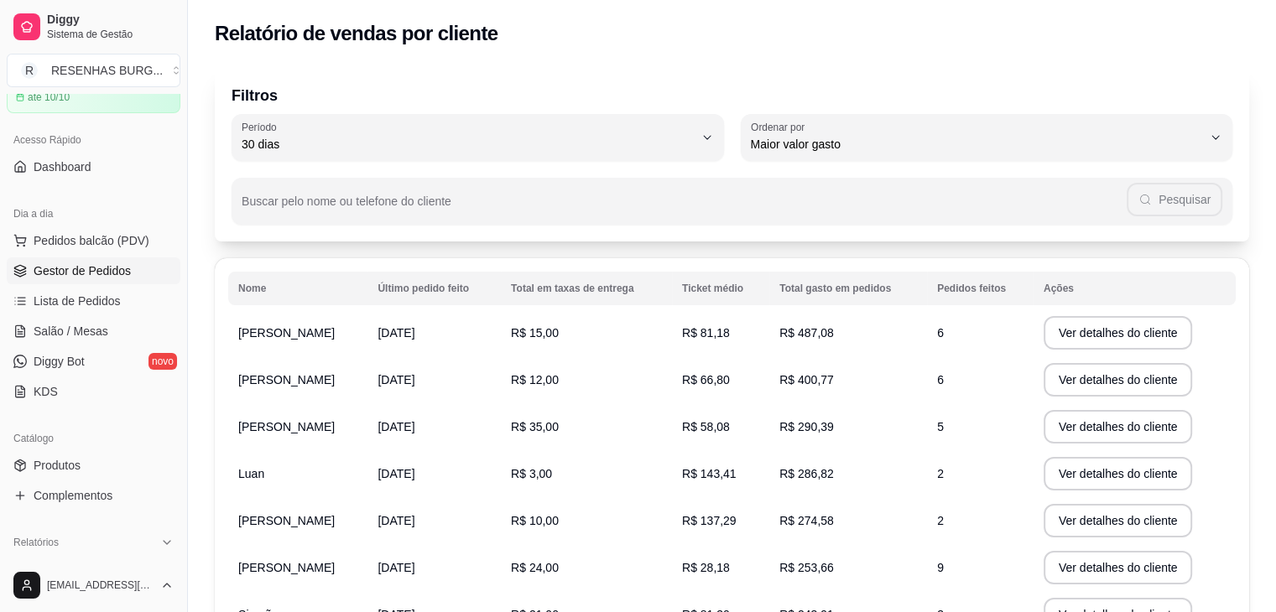 The height and width of the screenshot is (612, 1276). What do you see at coordinates (705, 568) in the screenshot?
I see `span: R$ 28,18` at bounding box center [705, 568].